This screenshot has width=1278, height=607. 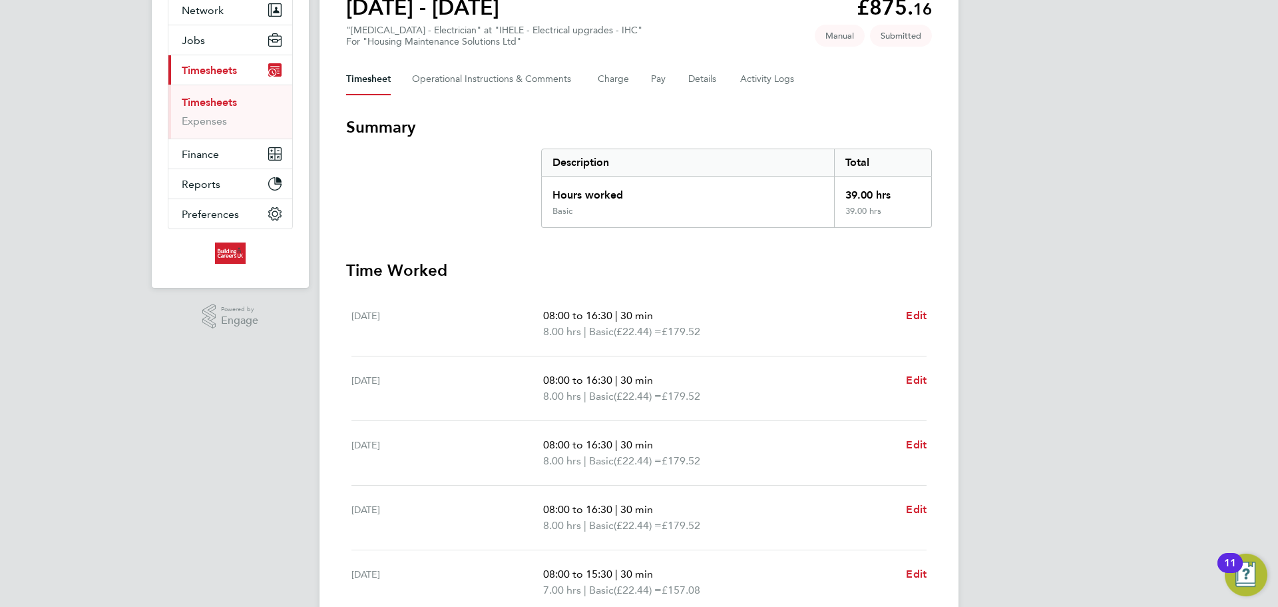 I want to click on span: Finance, so click(x=200, y=154).